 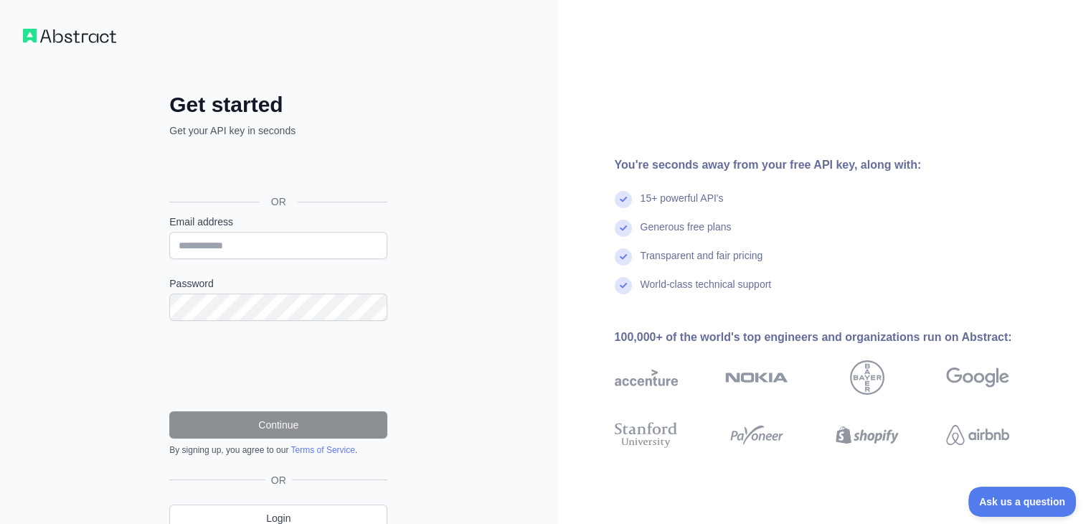 I want to click on button: Continue, so click(x=278, y=425).